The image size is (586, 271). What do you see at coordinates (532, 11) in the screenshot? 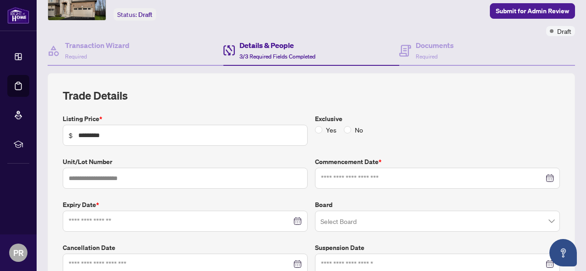
I see `span: Submit for Admin Review` at bounding box center [532, 11].